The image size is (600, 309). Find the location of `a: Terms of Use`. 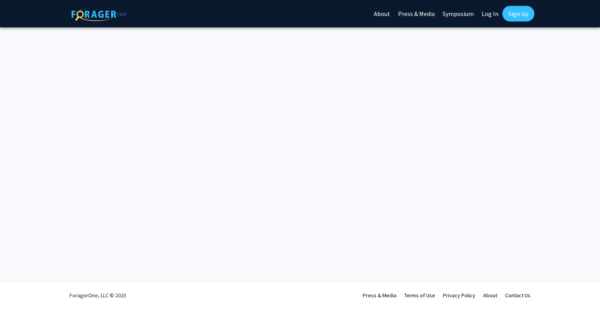

a: Terms of Use is located at coordinates (419, 295).